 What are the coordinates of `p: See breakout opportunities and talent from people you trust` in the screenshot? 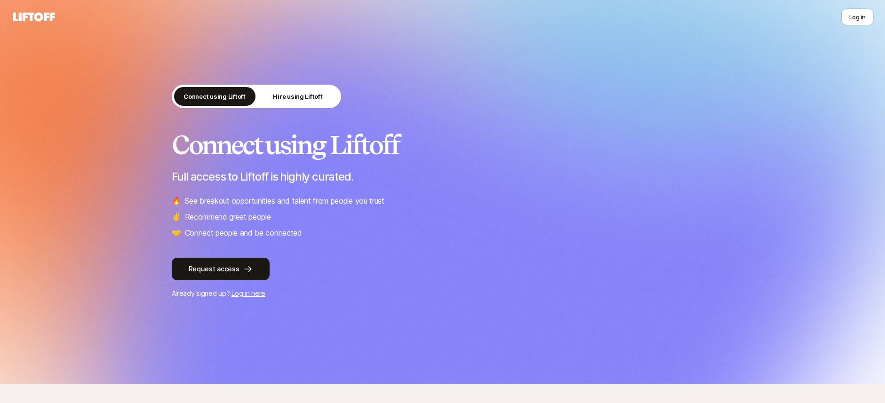 It's located at (285, 201).